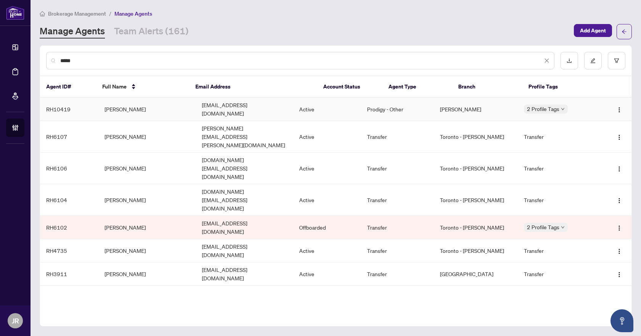 This screenshot has width=641, height=336. I want to click on td: Prodigy - Other, so click(397, 109).